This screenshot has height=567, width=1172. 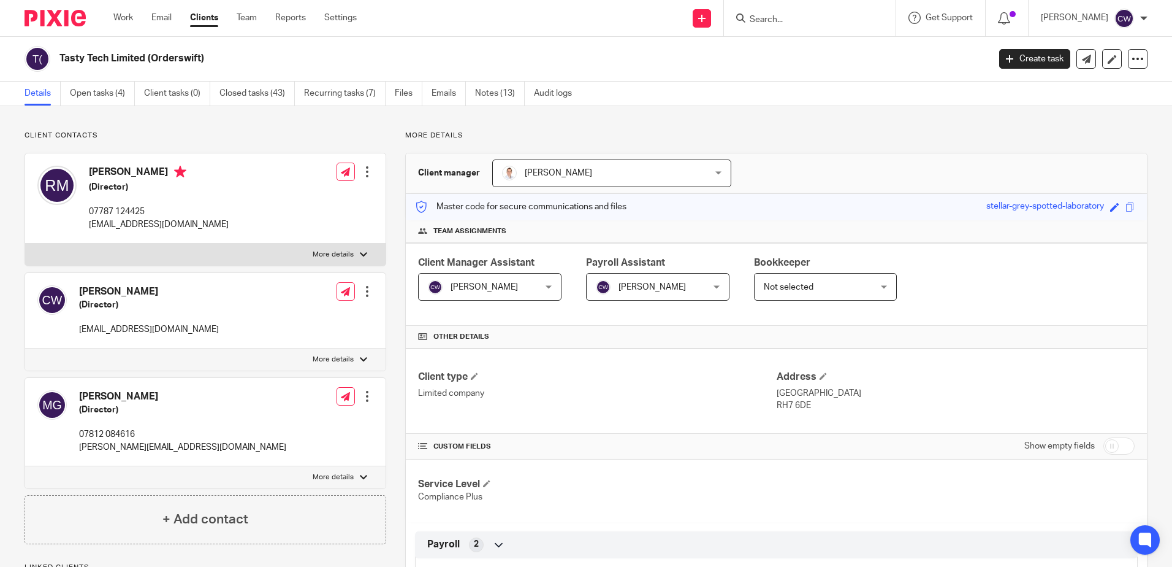 I want to click on a: Clients, so click(x=204, y=18).